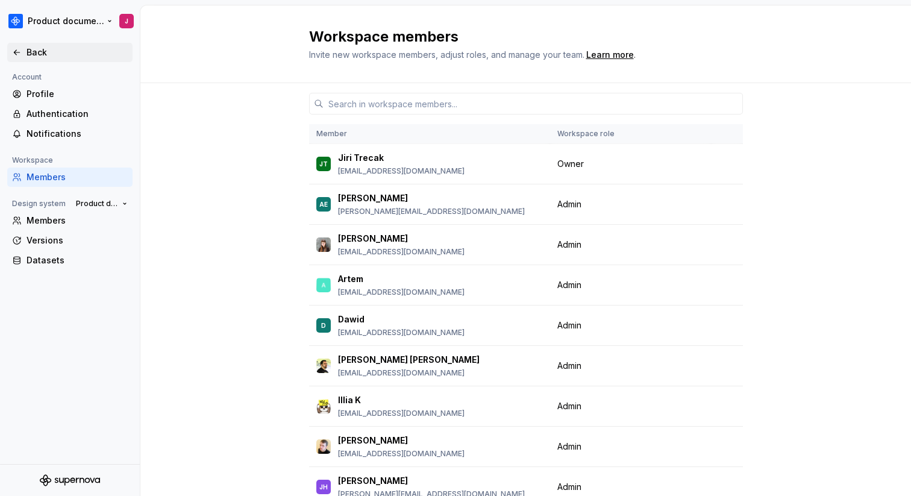 This screenshot has width=911, height=496. I want to click on p: Dawid, so click(351, 319).